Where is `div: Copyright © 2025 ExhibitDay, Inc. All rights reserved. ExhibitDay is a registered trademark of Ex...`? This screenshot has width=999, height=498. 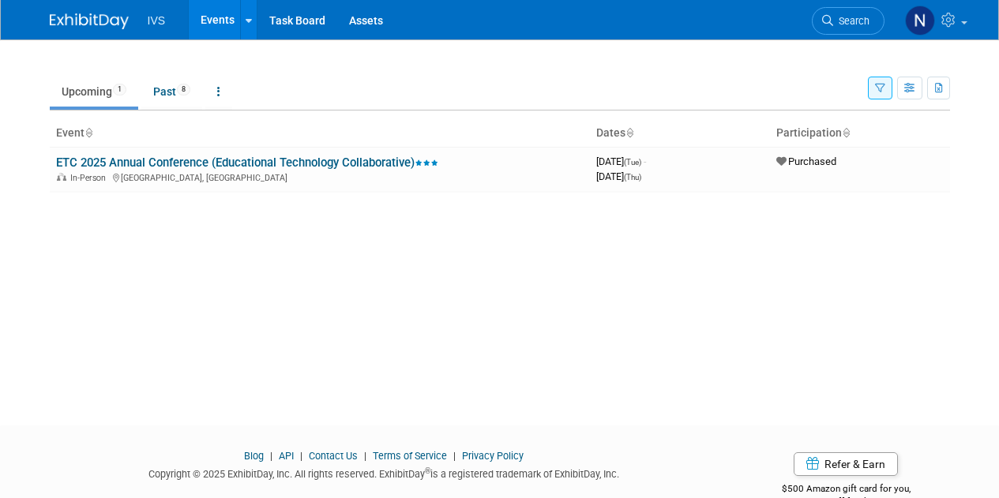 div: Copyright © 2025 ExhibitDay, Inc. All rights reserved. ExhibitDay is a registered trademark of Ex... is located at coordinates (384, 472).